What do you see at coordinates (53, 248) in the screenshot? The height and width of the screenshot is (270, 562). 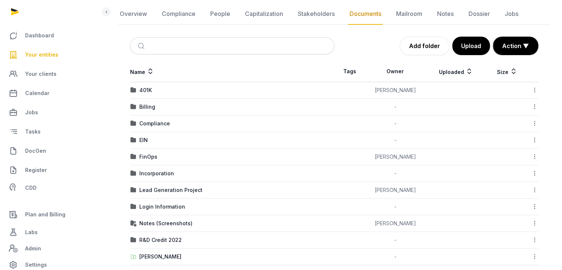 I see `a: Admin` at bounding box center [53, 248].